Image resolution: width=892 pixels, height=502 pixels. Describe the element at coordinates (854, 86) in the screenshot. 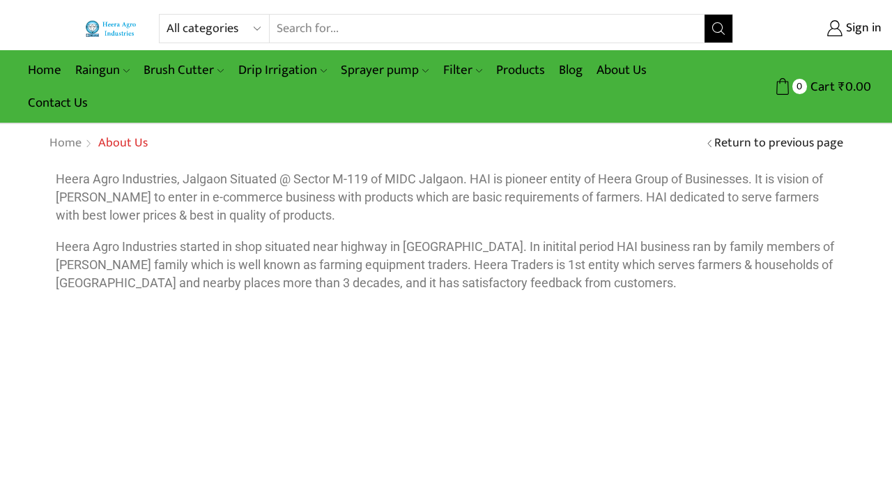

I see `bdi: 0.00` at that location.